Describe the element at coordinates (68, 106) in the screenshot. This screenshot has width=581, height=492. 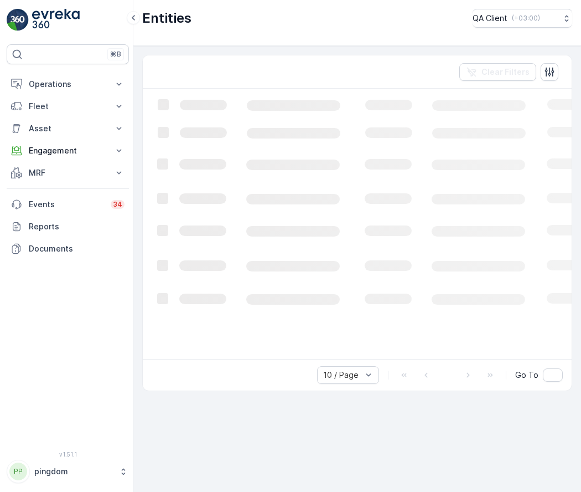
I see `button: Fleet` at that location.